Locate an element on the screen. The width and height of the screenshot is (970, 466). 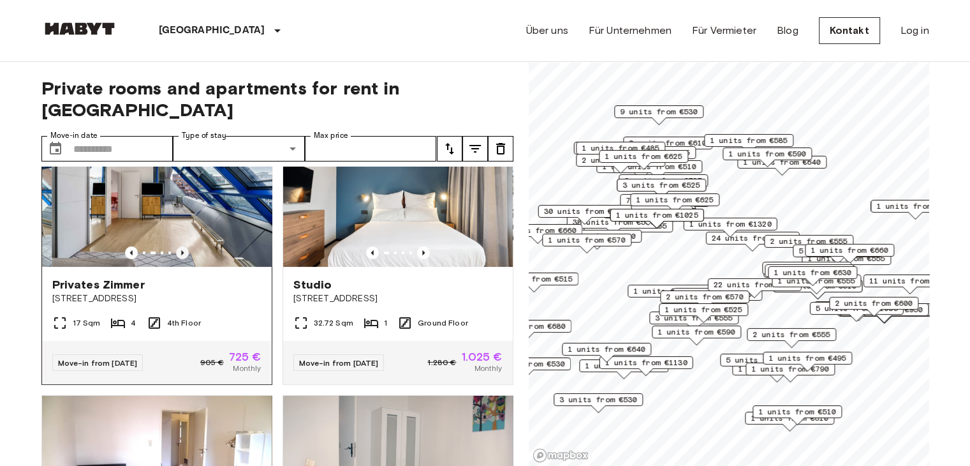
span: 2 units from €510 is located at coordinates (658, 167).